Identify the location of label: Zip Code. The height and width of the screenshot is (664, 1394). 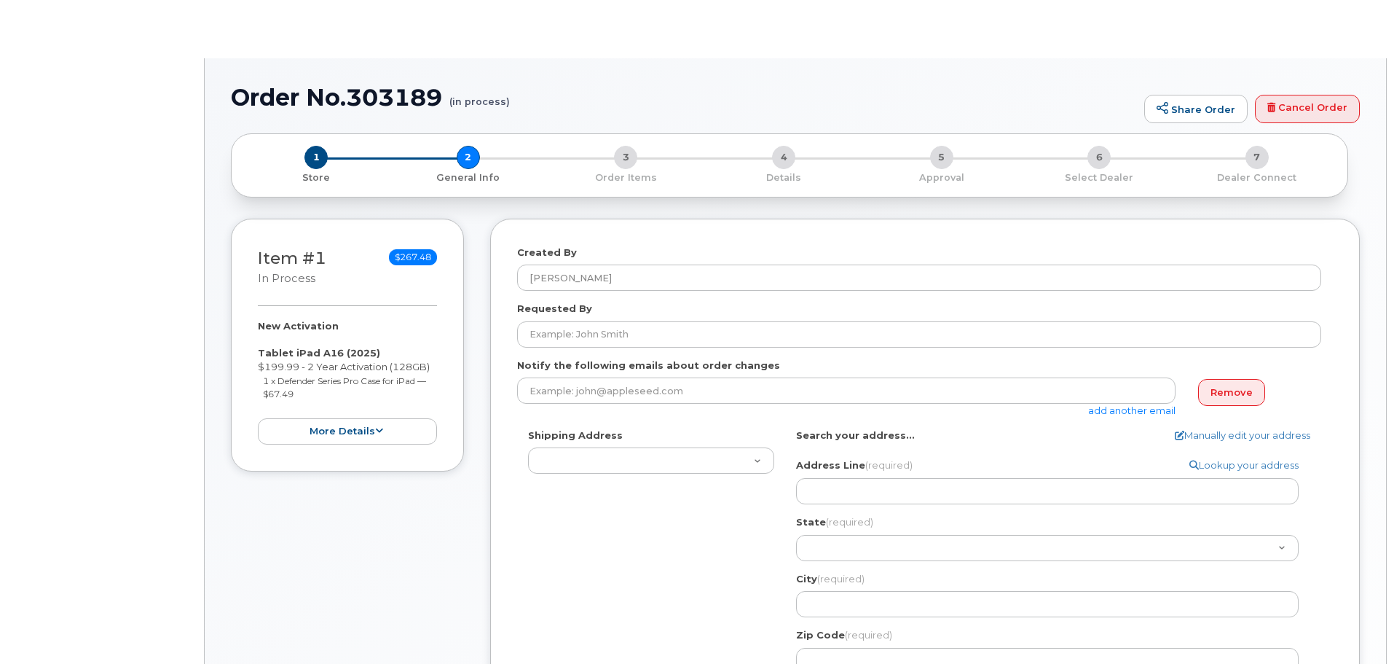
(844, 635).